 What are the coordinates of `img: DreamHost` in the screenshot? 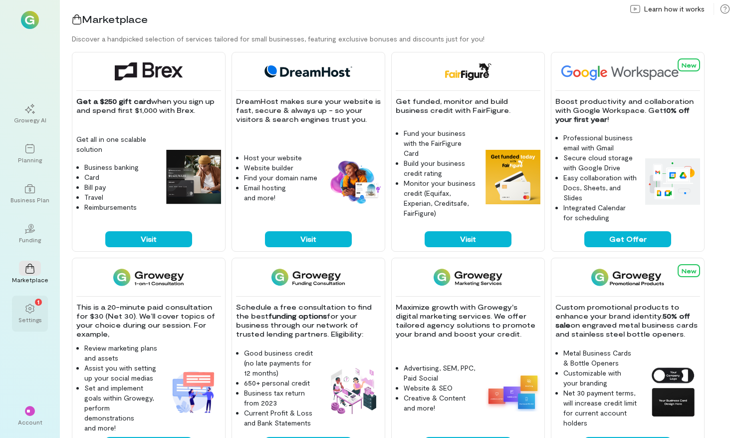 It's located at (309, 71).